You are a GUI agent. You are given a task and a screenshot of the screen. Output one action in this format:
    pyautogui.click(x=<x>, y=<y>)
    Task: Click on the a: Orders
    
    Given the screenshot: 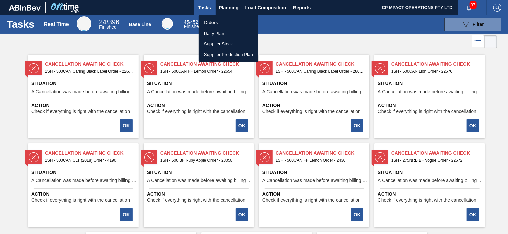 What is the action you would take?
    pyautogui.click(x=229, y=23)
    